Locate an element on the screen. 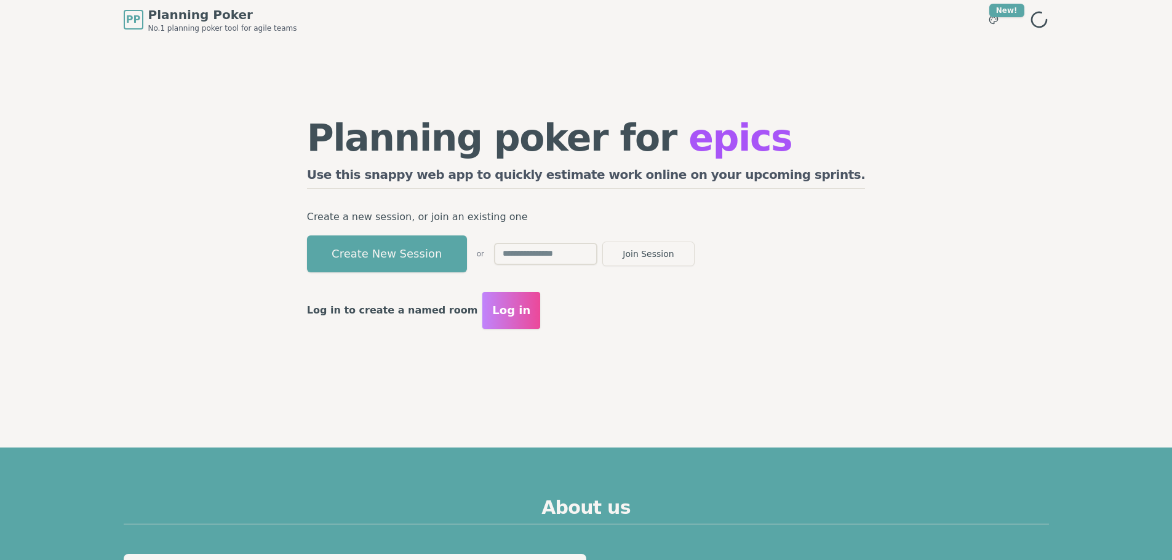  button: New! is located at coordinates (993, 20).